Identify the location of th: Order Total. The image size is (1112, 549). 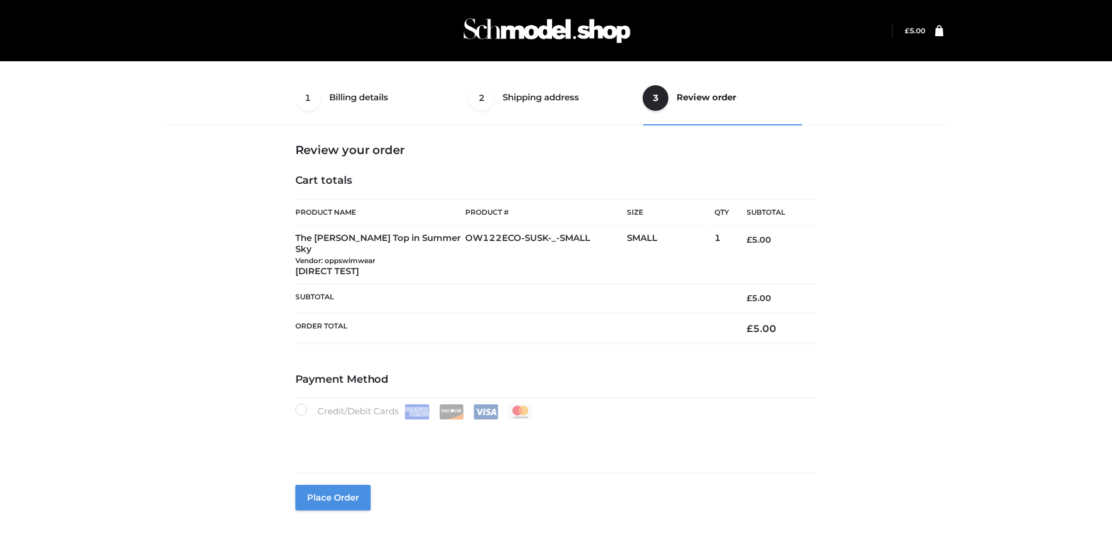
(512, 328).